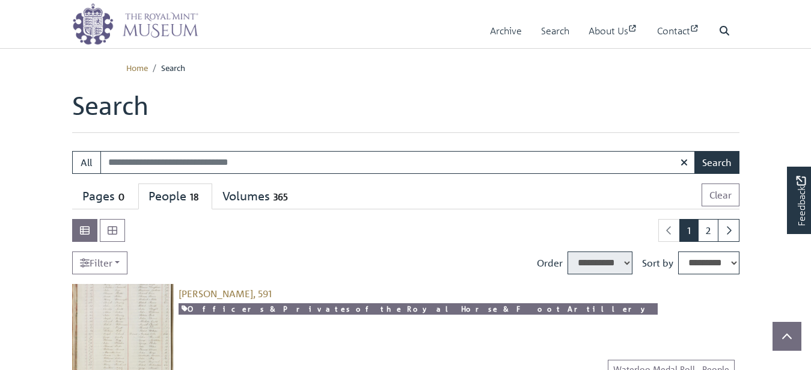 This screenshot has height=370, width=811. Describe the element at coordinates (398, 162) in the screenshot. I see `input: Enter one or more search terms...` at that location.